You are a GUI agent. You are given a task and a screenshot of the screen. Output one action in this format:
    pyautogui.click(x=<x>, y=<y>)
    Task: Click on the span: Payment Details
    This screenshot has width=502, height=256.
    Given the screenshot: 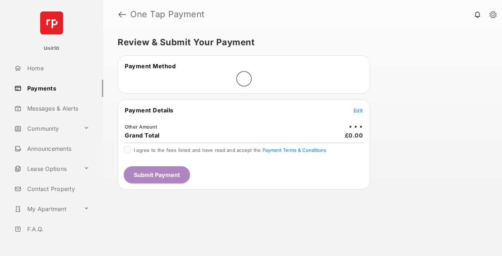 What is the action you would take?
    pyautogui.click(x=149, y=110)
    